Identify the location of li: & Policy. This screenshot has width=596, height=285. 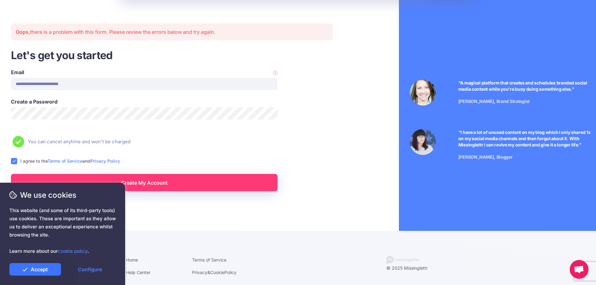
(221, 272).